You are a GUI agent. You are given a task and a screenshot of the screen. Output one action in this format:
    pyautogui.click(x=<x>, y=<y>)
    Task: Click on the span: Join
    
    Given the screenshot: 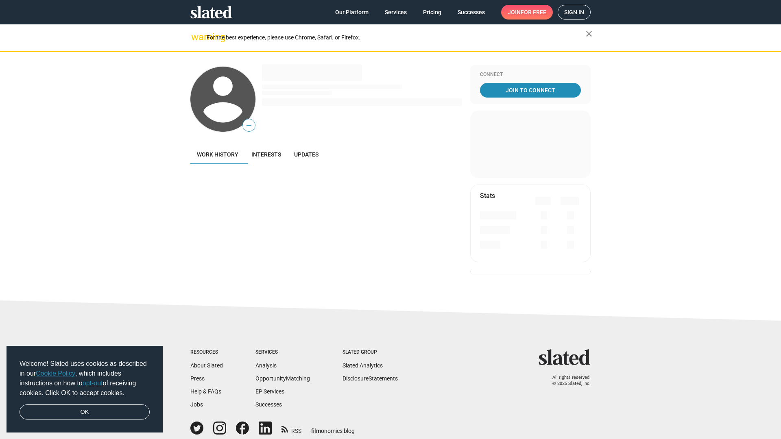 What is the action you would take?
    pyautogui.click(x=527, y=12)
    